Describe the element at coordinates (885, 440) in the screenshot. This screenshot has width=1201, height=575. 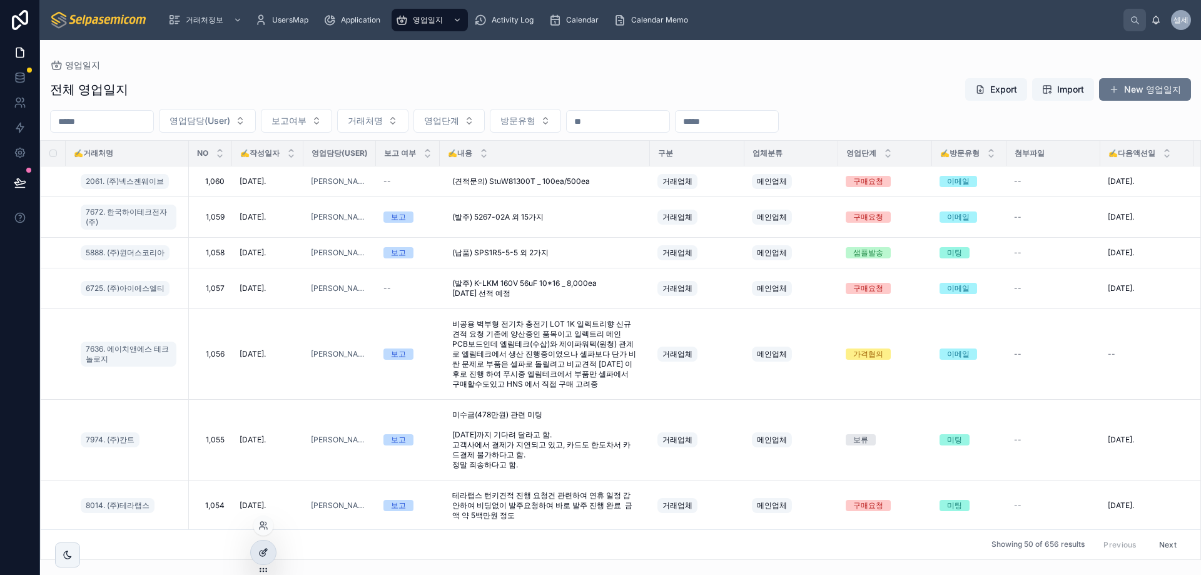
I see `a: 보류` at that location.